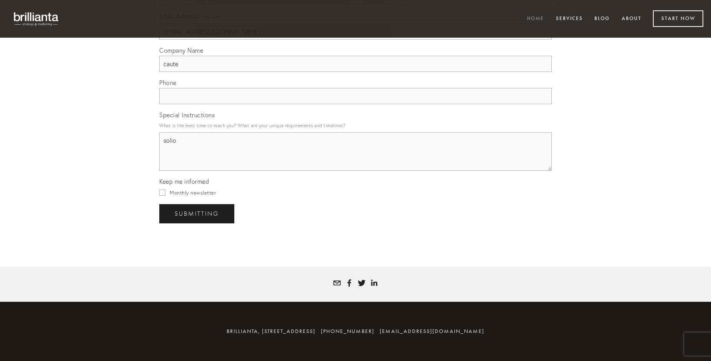  Describe the element at coordinates (535, 19) in the screenshot. I see `a: Home` at that location.